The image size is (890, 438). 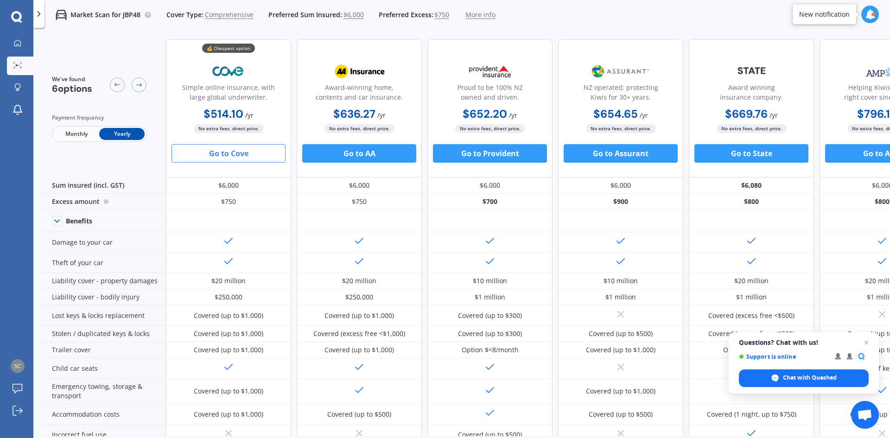 What do you see at coordinates (406, 15) in the screenshot?
I see `span: Preferred Excess:` at bounding box center [406, 15].